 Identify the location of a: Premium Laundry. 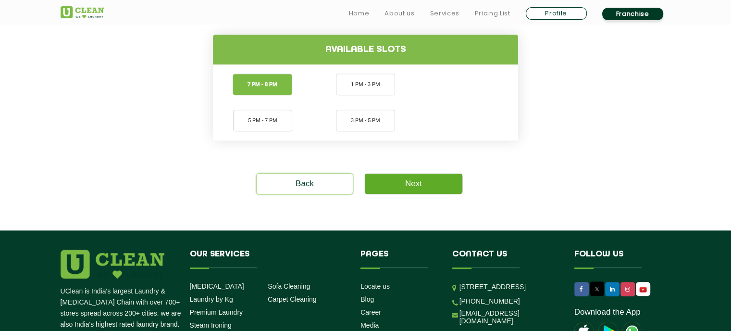
(216, 312).